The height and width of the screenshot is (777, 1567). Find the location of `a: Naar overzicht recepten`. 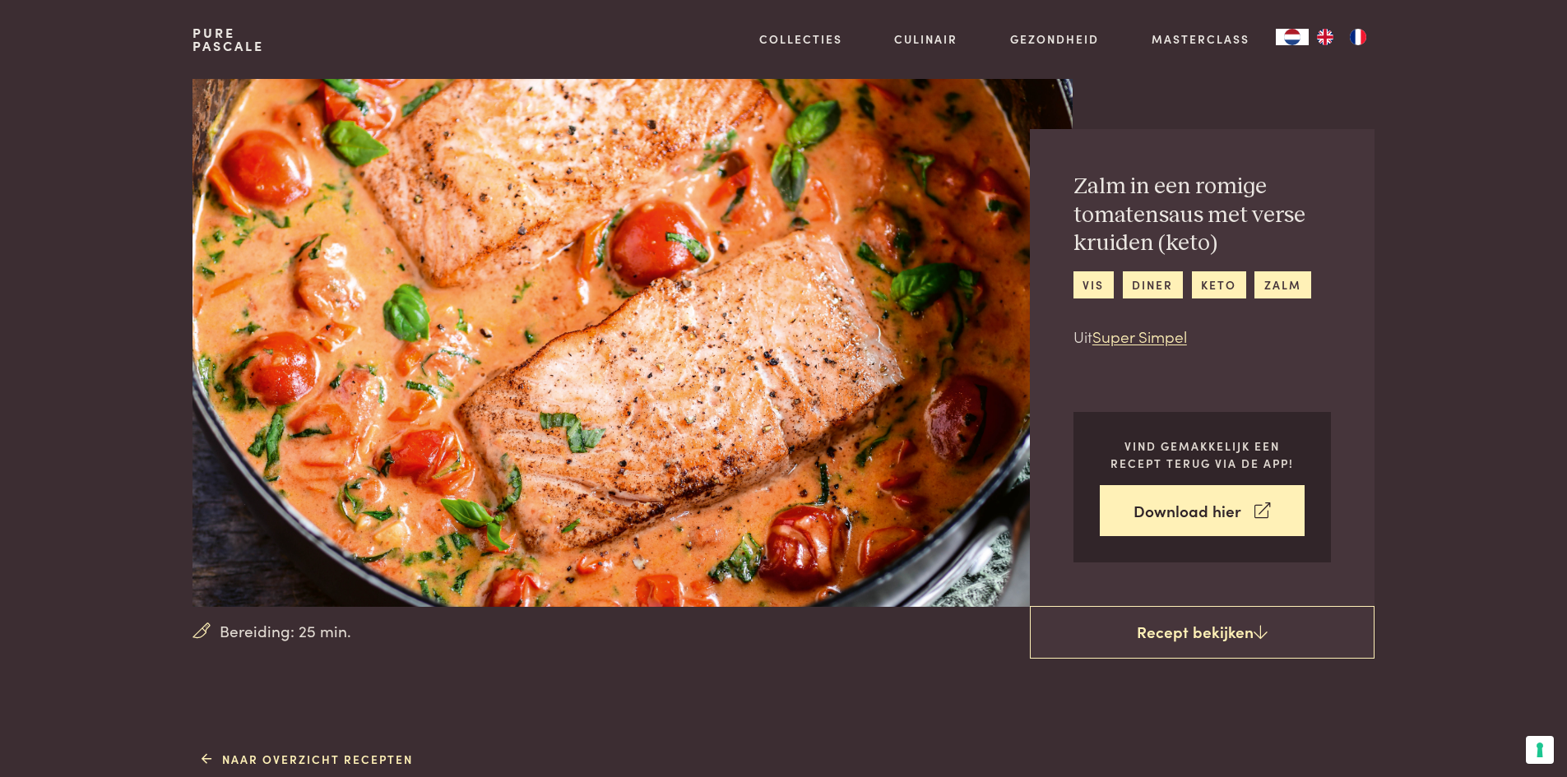

a: Naar overzicht recepten is located at coordinates (307, 759).